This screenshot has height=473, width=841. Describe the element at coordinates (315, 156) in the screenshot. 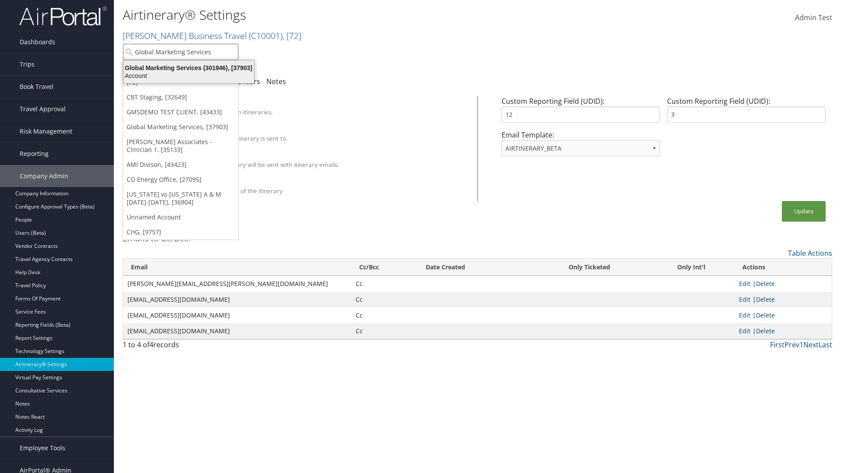

I see `div: Attach PDF` at that location.